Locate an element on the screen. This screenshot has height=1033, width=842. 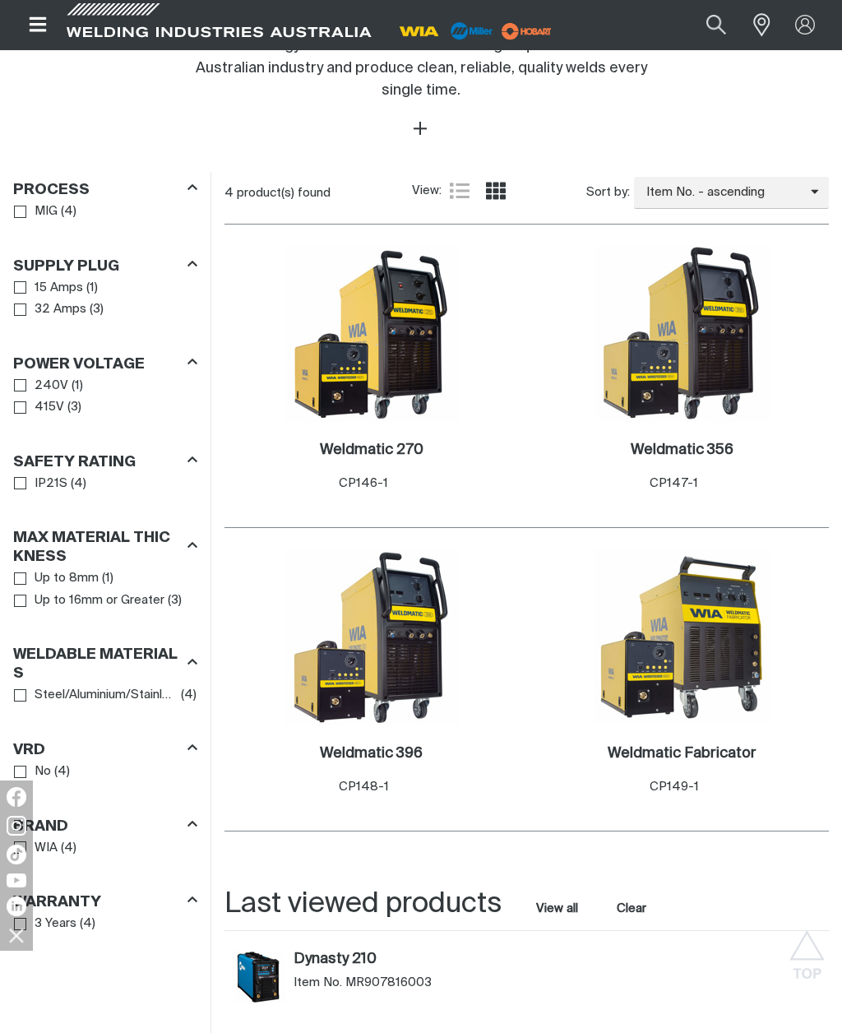
a: View all last viewed products is located at coordinates (557, 909).